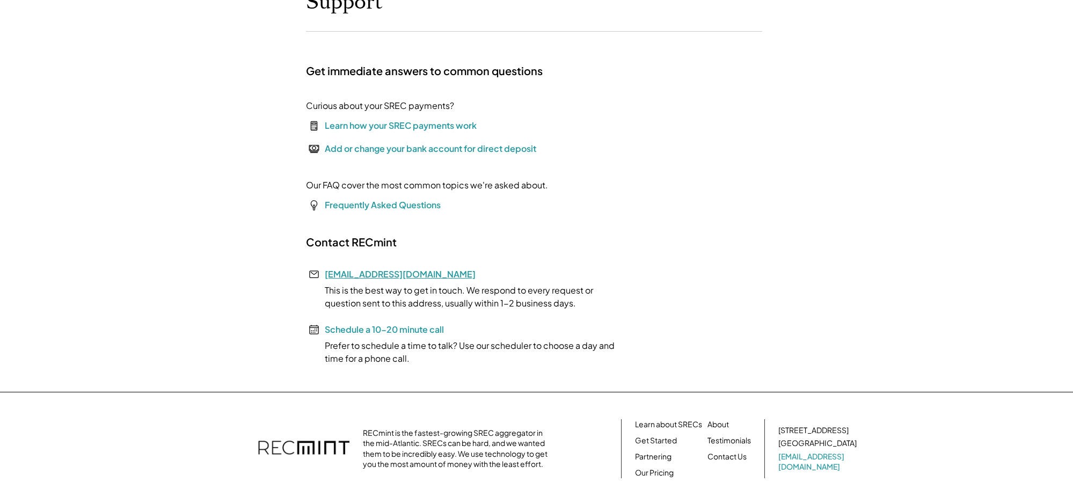 Image resolution: width=1073 pixels, height=504 pixels. Describe the element at coordinates (729, 441) in the screenshot. I see `a: Testimonials` at that location.